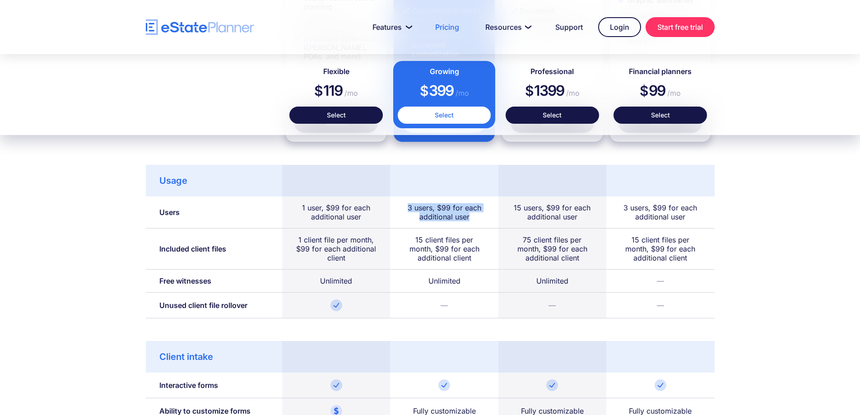  What do you see at coordinates (193, 249) in the screenshot?
I see `div: Included client files` at bounding box center [193, 249].